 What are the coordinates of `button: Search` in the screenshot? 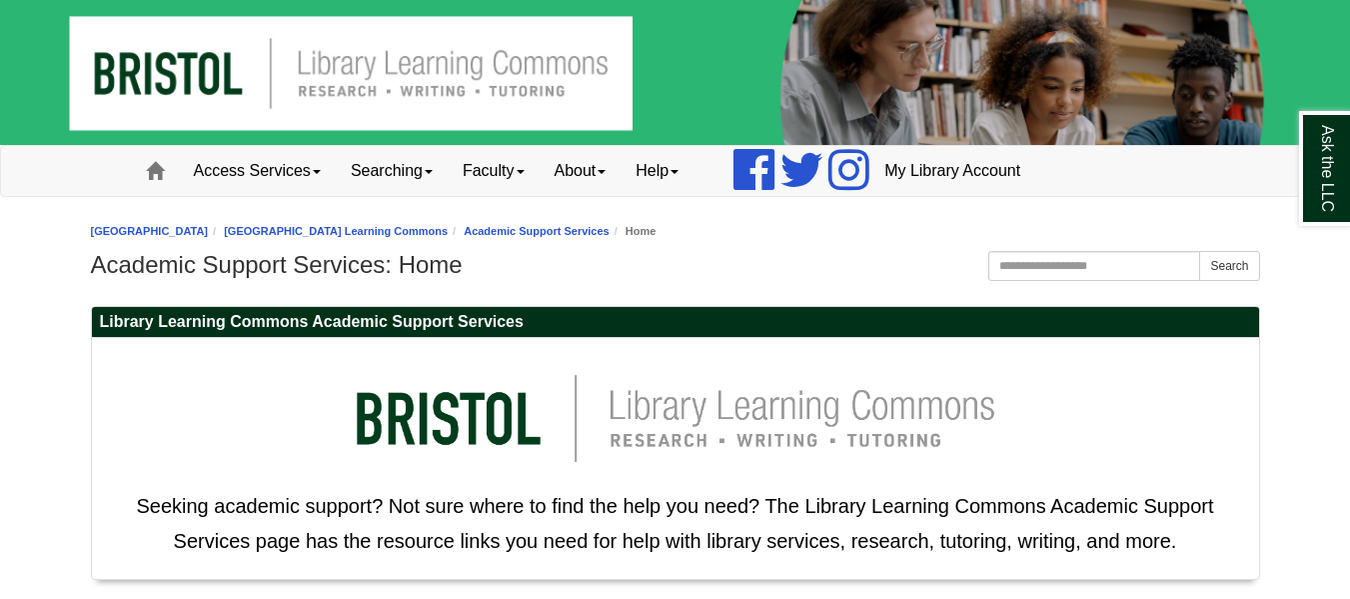 It's located at (1229, 266).